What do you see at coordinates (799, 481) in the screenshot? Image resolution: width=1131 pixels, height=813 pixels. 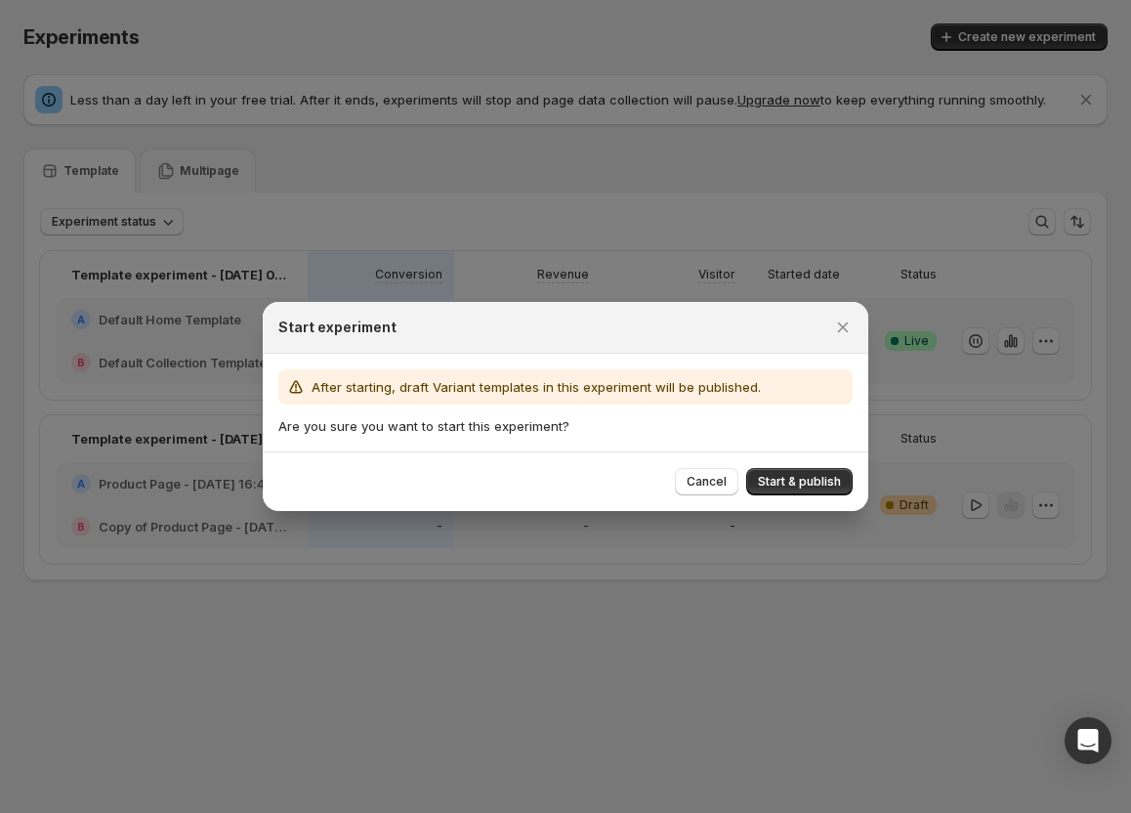 I see `span: Start & publish` at bounding box center [799, 481].